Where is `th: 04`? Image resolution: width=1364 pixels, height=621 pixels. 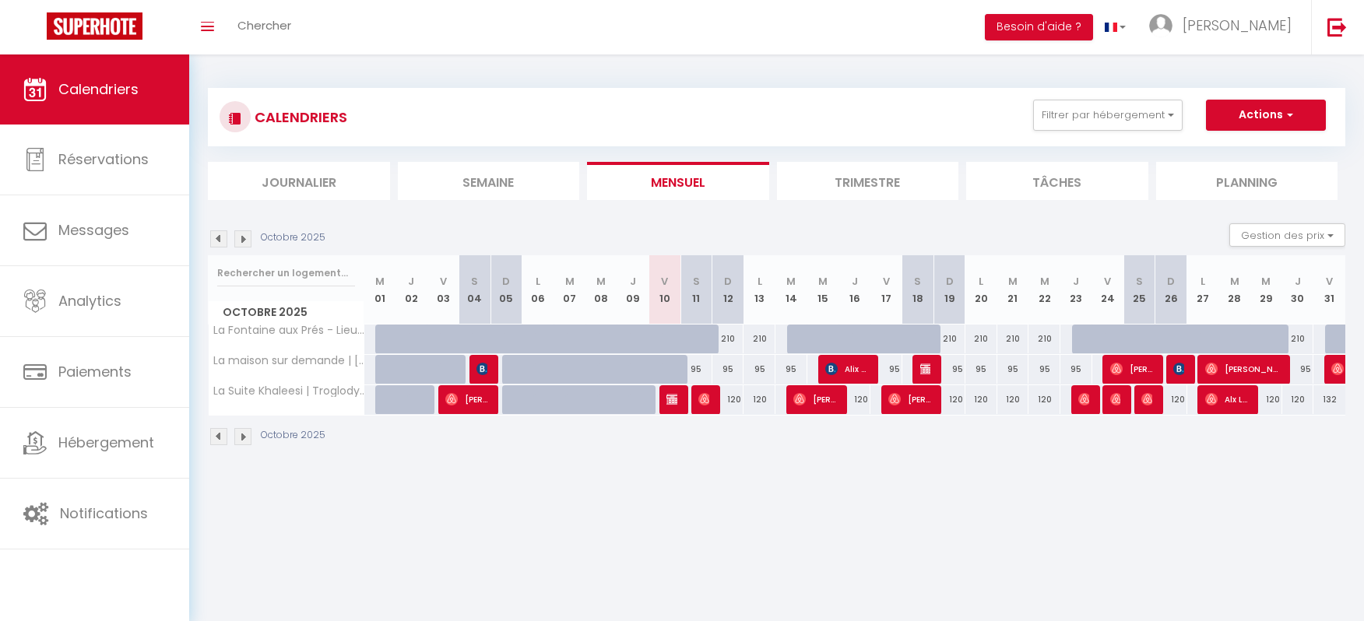
th: 04 is located at coordinates (474, 290).